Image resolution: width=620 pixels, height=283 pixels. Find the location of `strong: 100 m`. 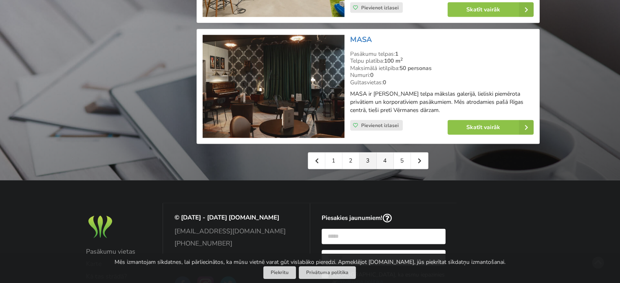

strong: 100 m is located at coordinates (393, 61).